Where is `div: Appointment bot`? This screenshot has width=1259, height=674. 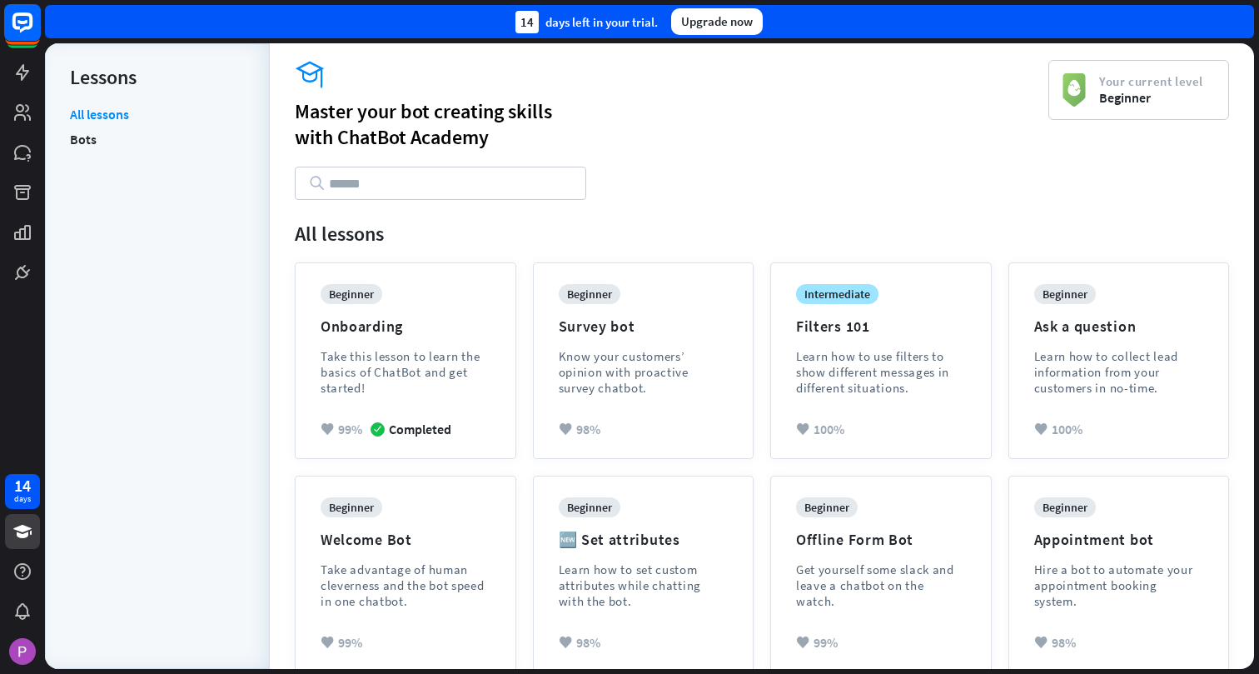
div: Appointment bot is located at coordinates (1094, 539).